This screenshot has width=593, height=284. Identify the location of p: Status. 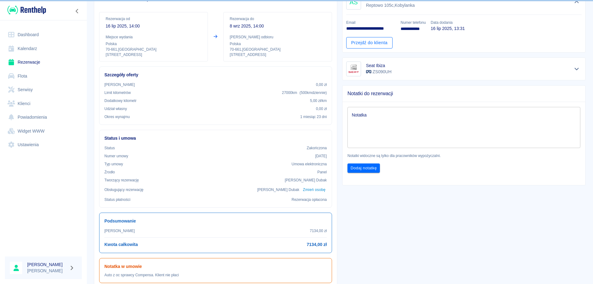
(110, 148).